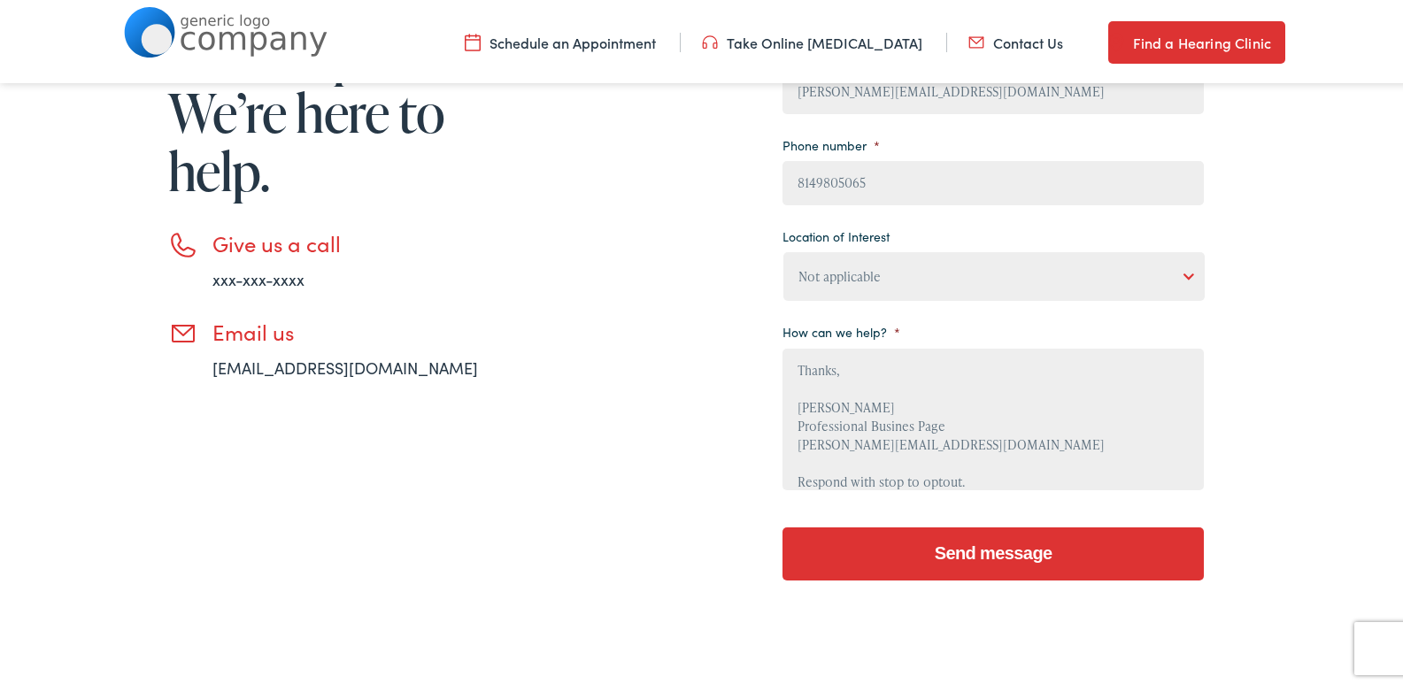 Image resolution: width=1403 pixels, height=684 pixels. Describe the element at coordinates (372, 328) in the screenshot. I see `h3: Email us` at that location.